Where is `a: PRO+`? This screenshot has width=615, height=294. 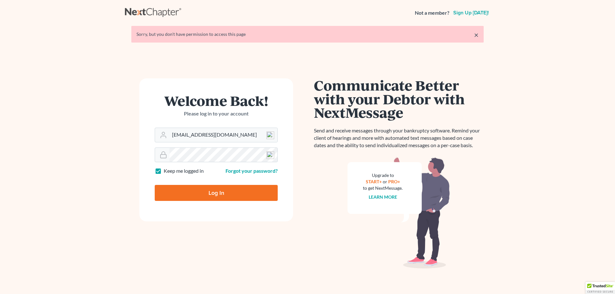 a: PRO+ is located at coordinates (394, 182).